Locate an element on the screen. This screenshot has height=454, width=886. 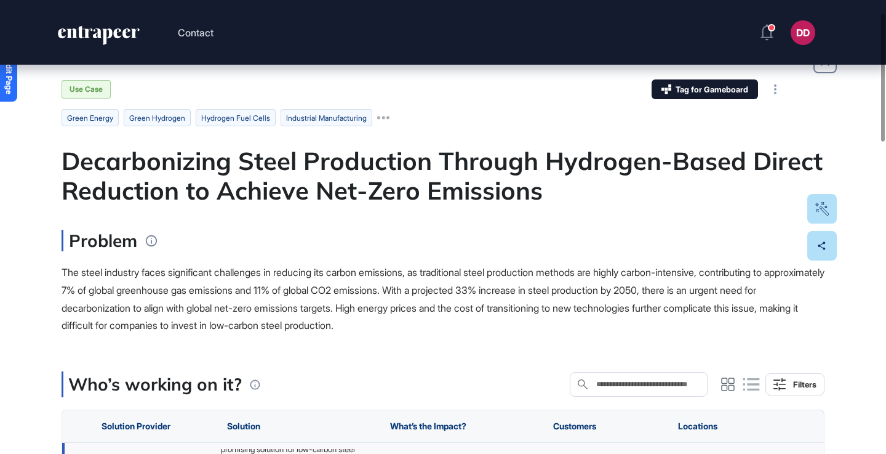
span: The steel industry faces significant challenges in reducing its carbon emissions, as traditional ... is located at coordinates (443, 298).